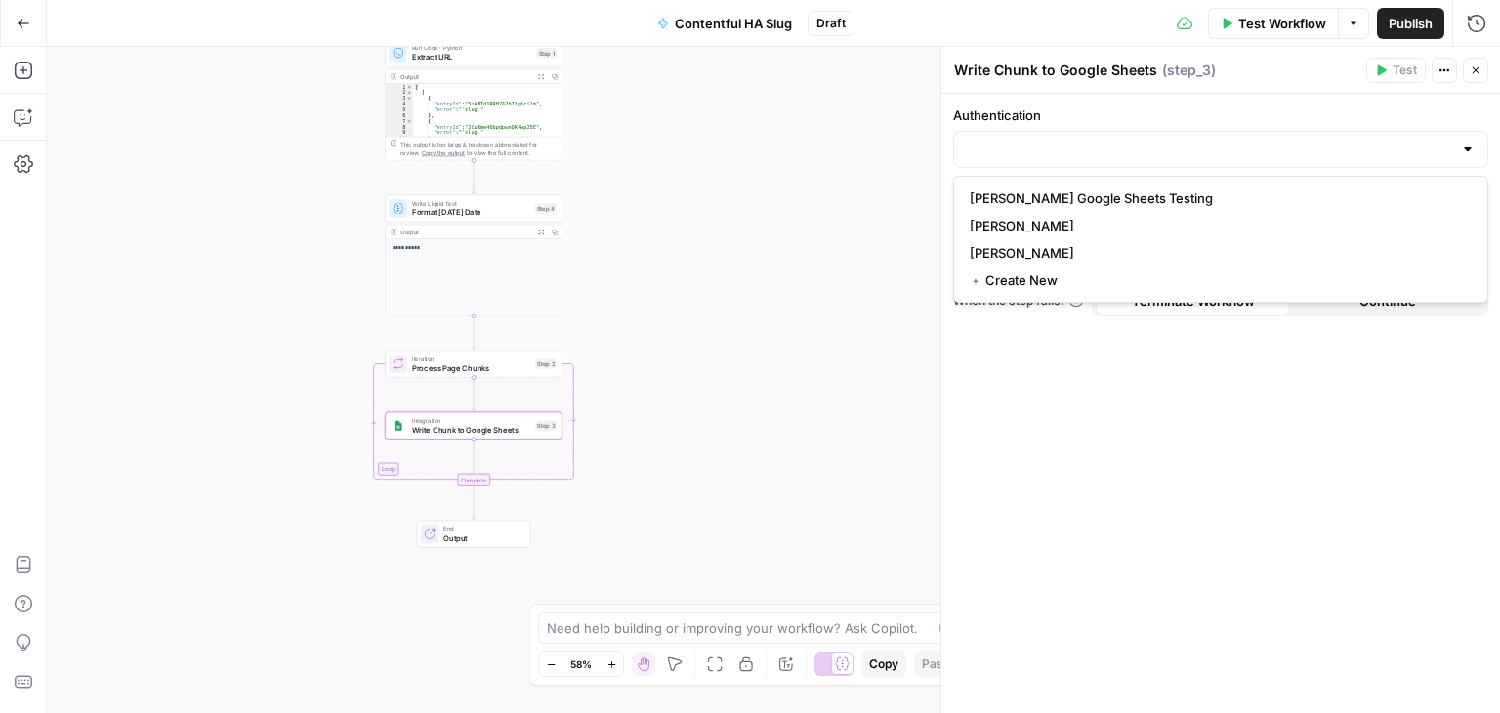 The image size is (1500, 713). I want to click on div: 1, so click(400, 87).